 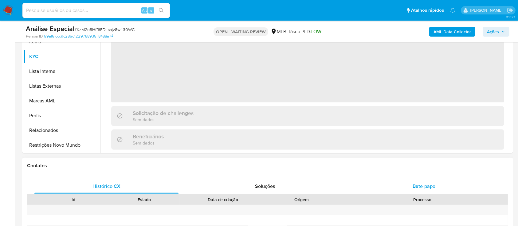 What do you see at coordinates (279, 32) in the screenshot?
I see `div: MLB` at bounding box center [279, 32].